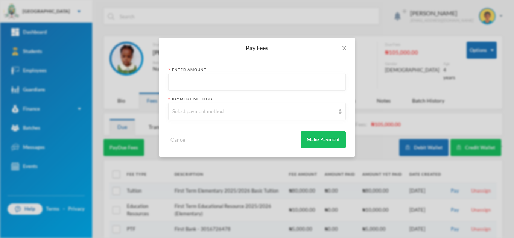 This screenshot has height=238, width=514. What do you see at coordinates (323, 139) in the screenshot?
I see `button: Make Payment` at bounding box center [323, 139].